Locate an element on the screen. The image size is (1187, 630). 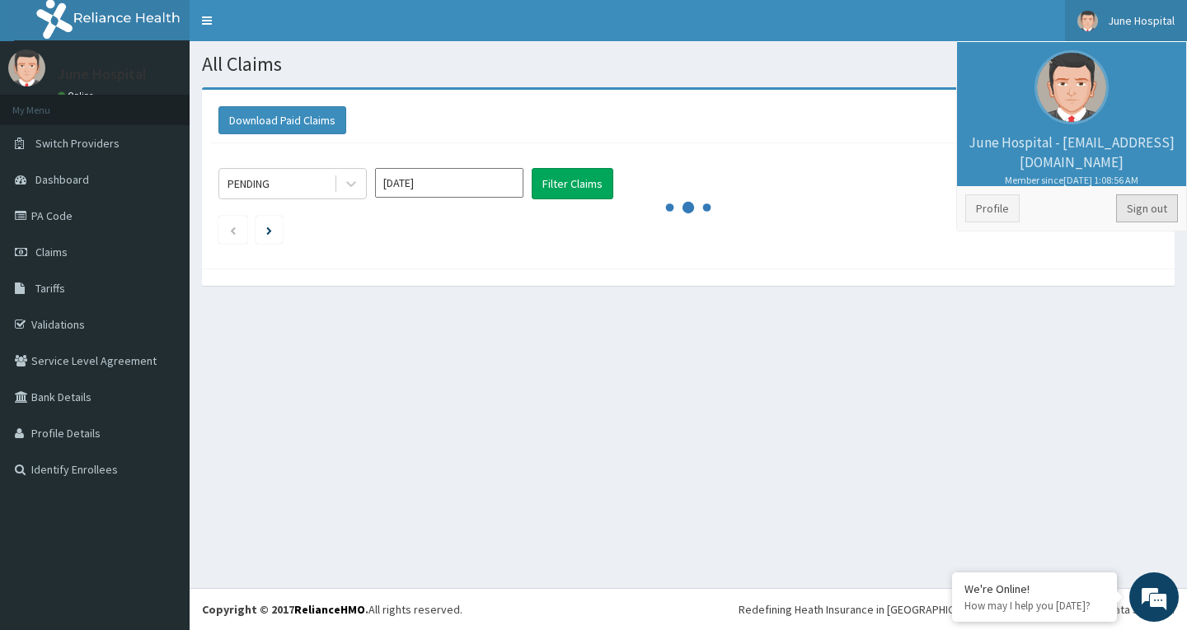
strong: Copyright © 2017 . is located at coordinates (285, 610).